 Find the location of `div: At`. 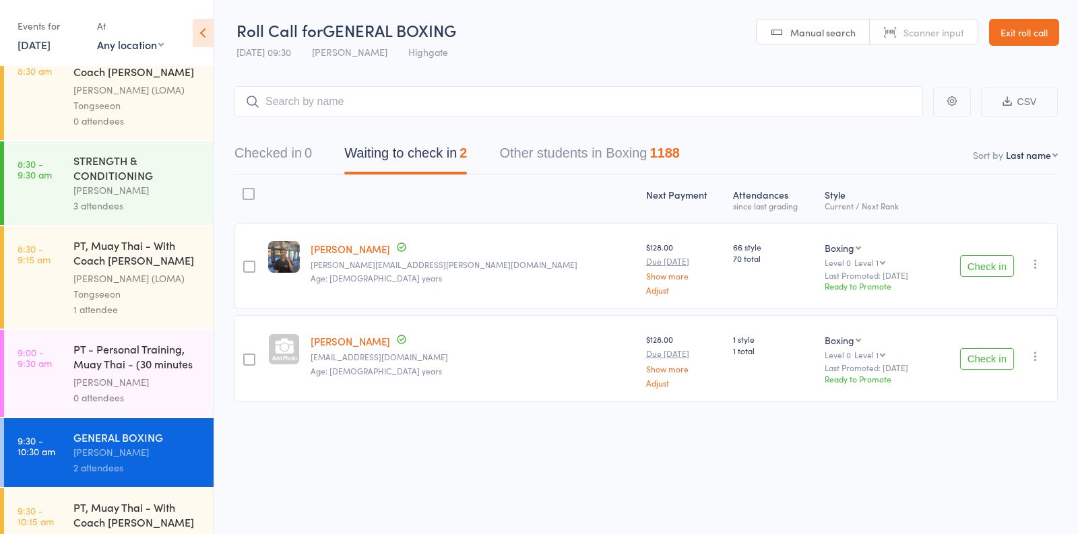

div: At is located at coordinates (130, 26).